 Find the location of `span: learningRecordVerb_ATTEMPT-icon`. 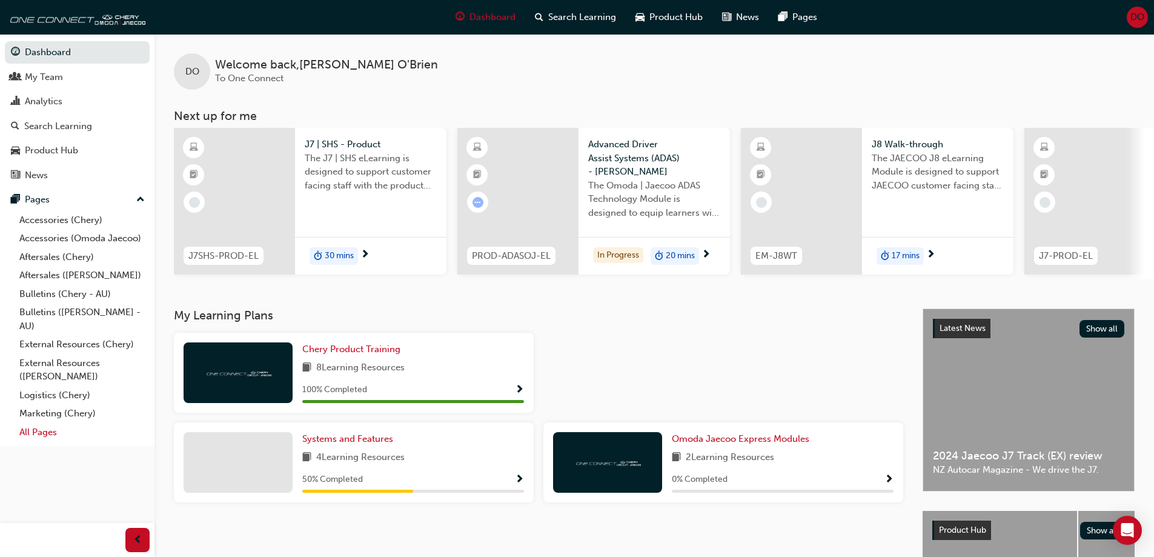

span: learningRecordVerb_ATTEMPT-icon is located at coordinates (478, 202).